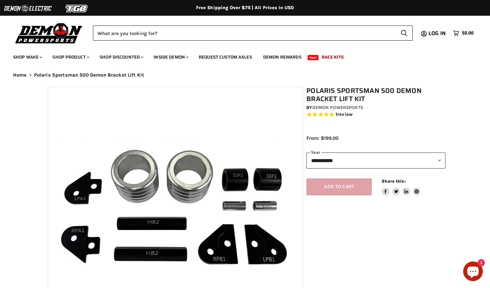 The width and height of the screenshot is (490, 288). I want to click on img: Demon Powersports, so click(49, 33).